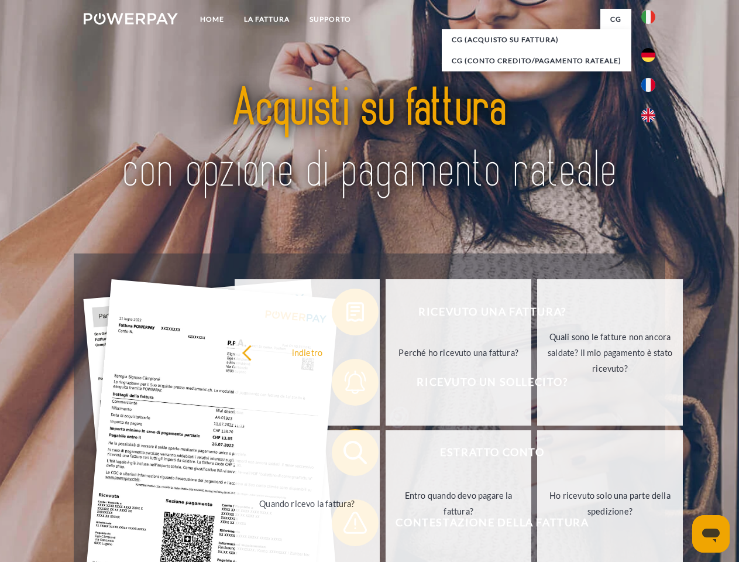 The image size is (739, 562). What do you see at coordinates (648, 115) in the screenshot?
I see `img: en` at bounding box center [648, 115].